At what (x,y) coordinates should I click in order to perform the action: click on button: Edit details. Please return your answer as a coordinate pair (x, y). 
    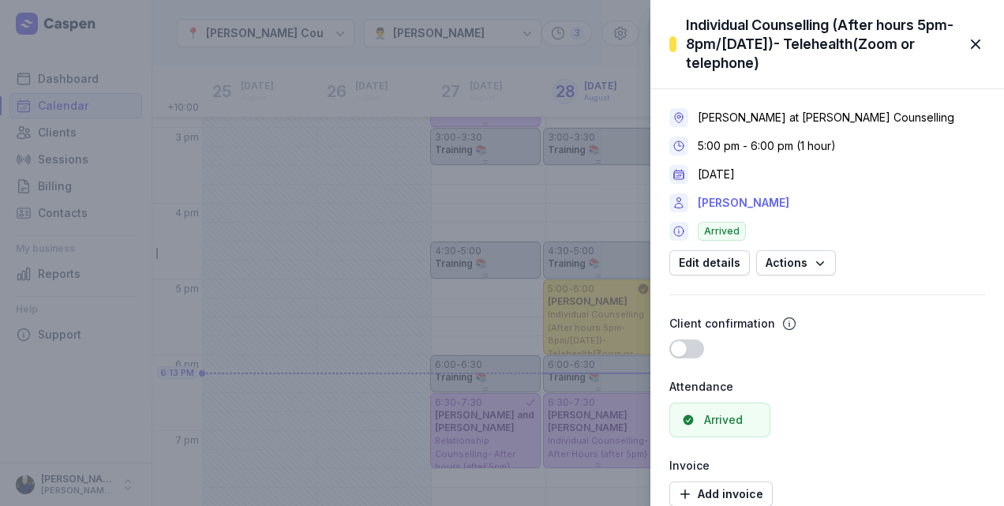
    Looking at the image, I should click on (709, 263).